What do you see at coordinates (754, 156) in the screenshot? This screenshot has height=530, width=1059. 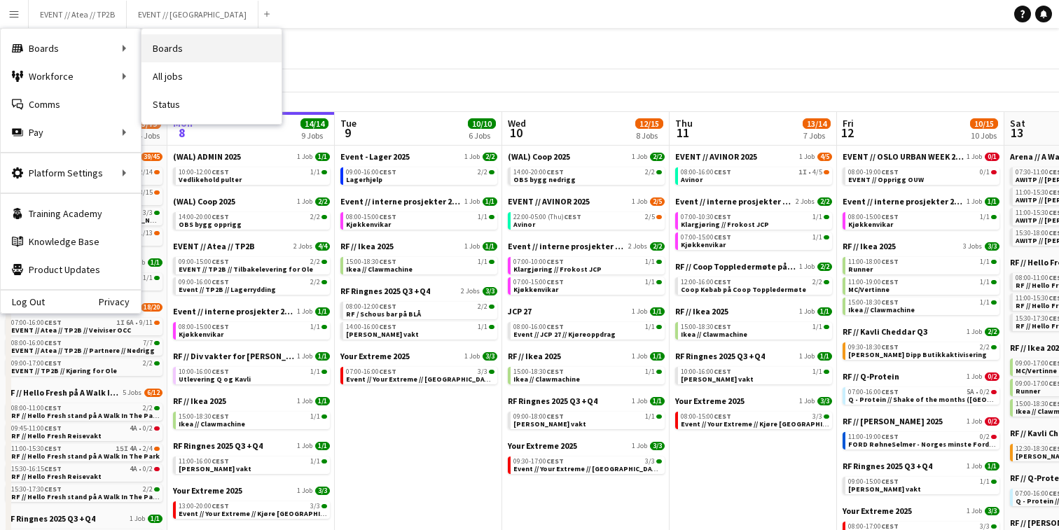 I see `a: EVENT // AVINOR 20251 Job4/5` at bounding box center [754, 156].